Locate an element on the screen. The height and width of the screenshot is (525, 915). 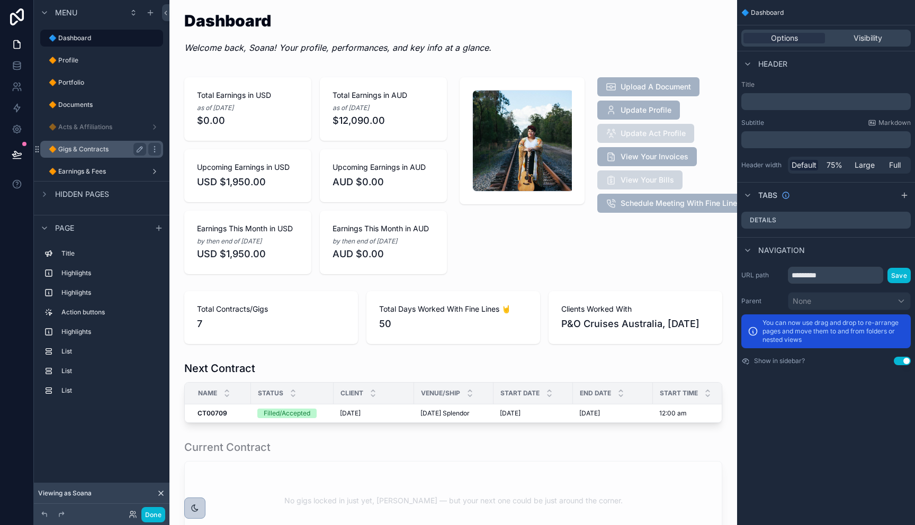
label: 🔶 Gigs & Contracts is located at coordinates (95, 149).